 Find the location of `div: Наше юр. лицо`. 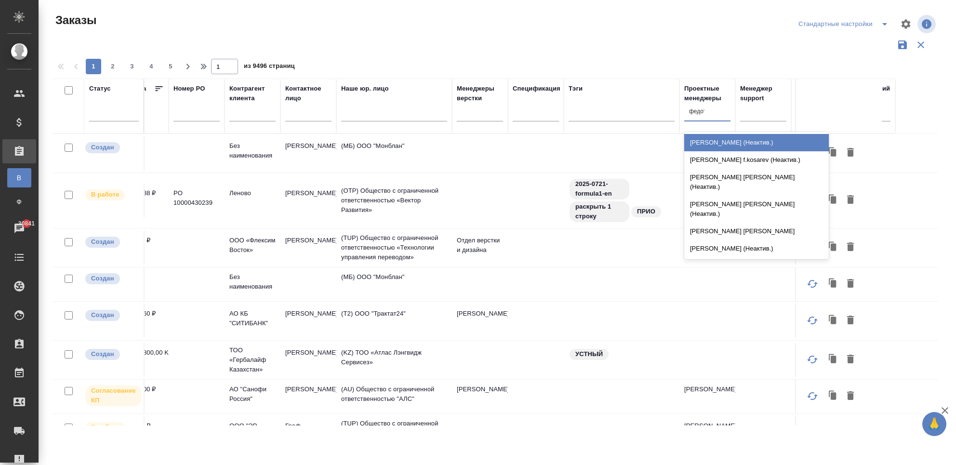

div: Наше юр. лицо is located at coordinates (365, 89).